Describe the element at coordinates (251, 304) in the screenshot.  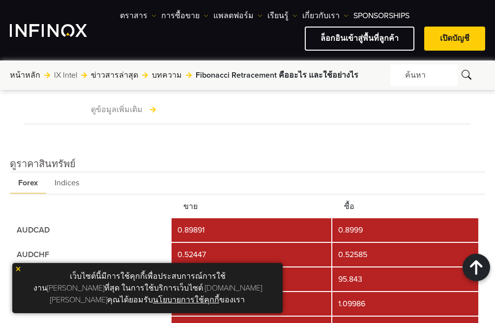
I see `td: 1.09832` at that location.